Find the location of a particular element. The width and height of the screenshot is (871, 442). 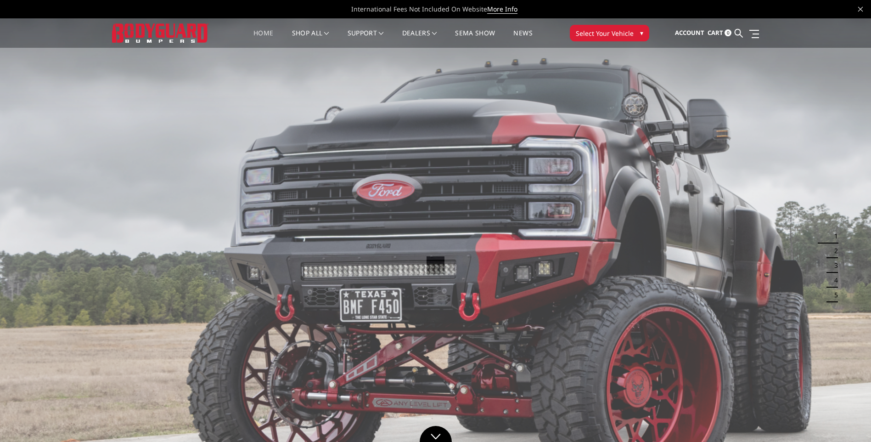

button: 3 of 5 is located at coordinates (833, 265).